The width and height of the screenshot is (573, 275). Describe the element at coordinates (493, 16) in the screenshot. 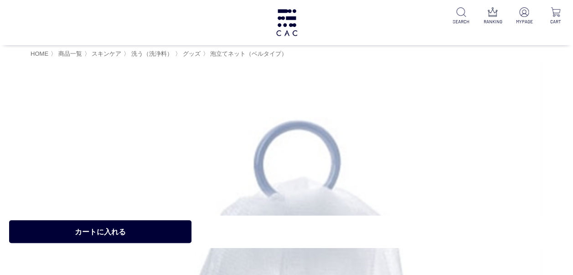

I see `a: RANKING` at that location.